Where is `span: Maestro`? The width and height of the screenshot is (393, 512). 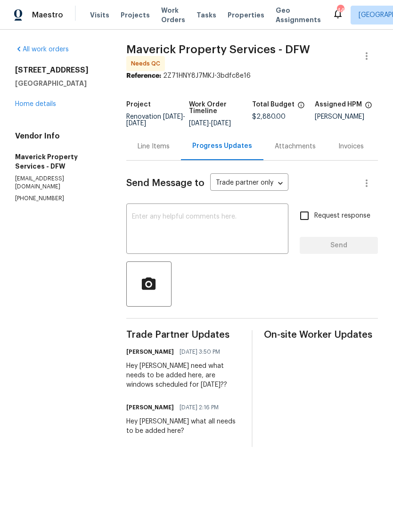
span: Maestro is located at coordinates (48, 15).